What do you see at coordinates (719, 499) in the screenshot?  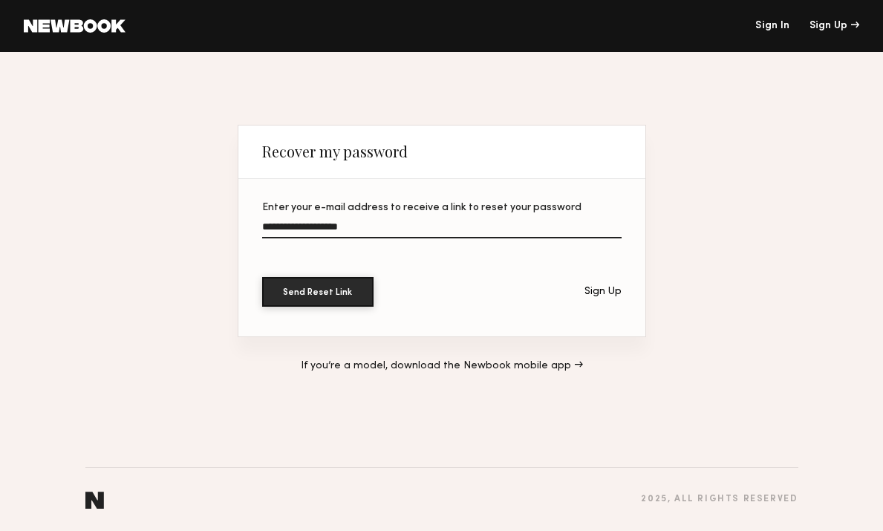 I see `div: 2025 , all rights reserved` at bounding box center [719, 499].